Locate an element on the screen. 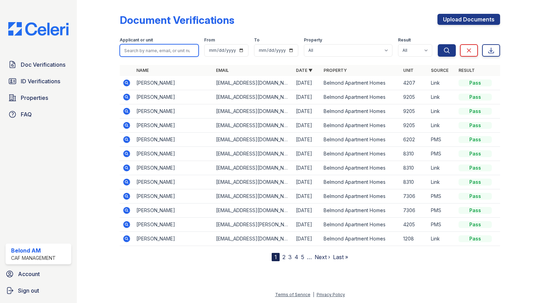 The width and height of the screenshot is (543, 303). a: Unit is located at coordinates (408, 70).